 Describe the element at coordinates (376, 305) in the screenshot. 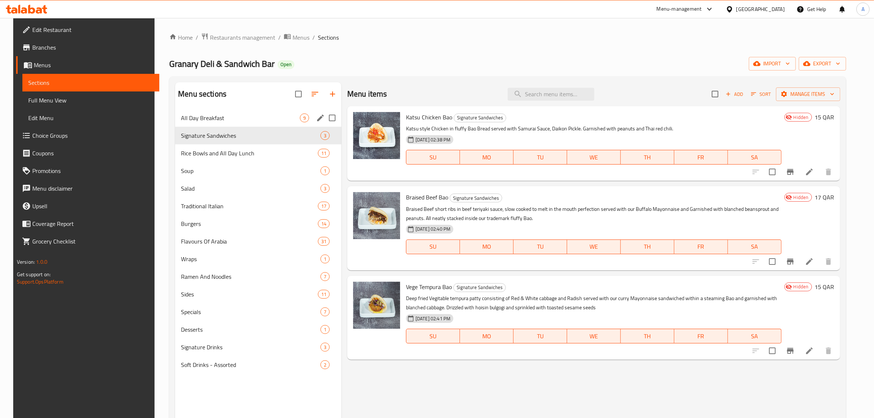

I see `img: Vege Tempura Bao` at that location.